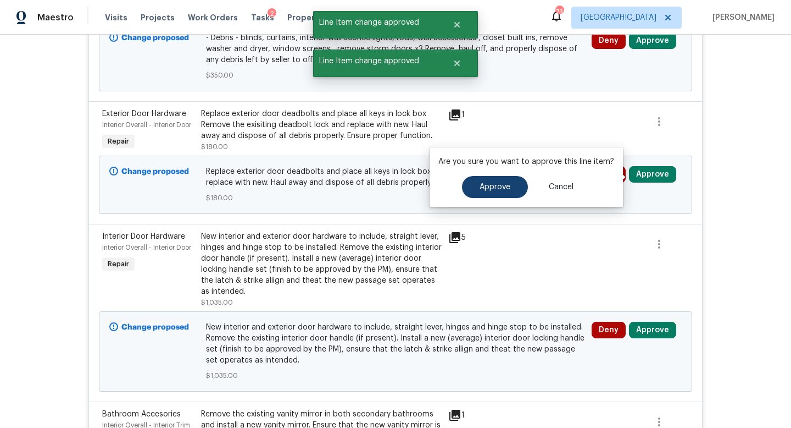  Describe the element at coordinates (321, 125) in the screenshot. I see `div: Replace exterior door deadbolts and place all keys in lock box Remove the exisiting deadbolt lock...` at that location.